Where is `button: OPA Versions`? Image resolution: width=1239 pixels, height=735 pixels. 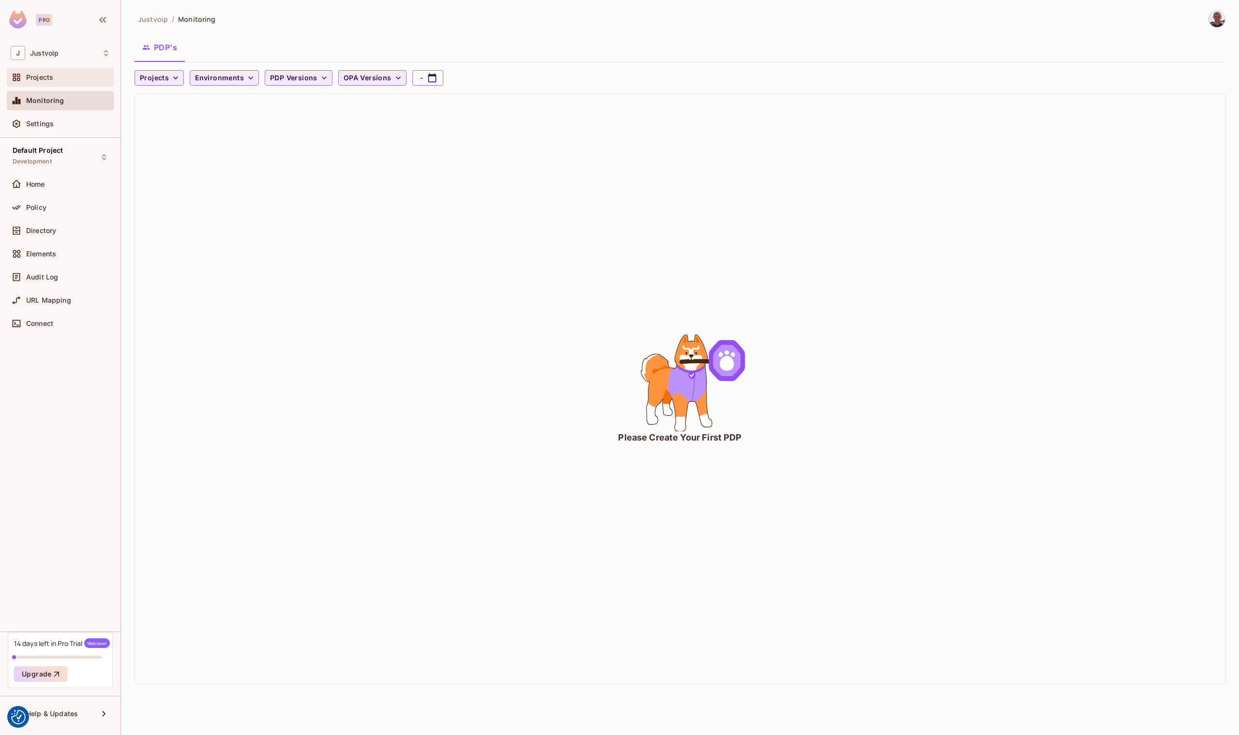 button: OPA Versions is located at coordinates (372, 78).